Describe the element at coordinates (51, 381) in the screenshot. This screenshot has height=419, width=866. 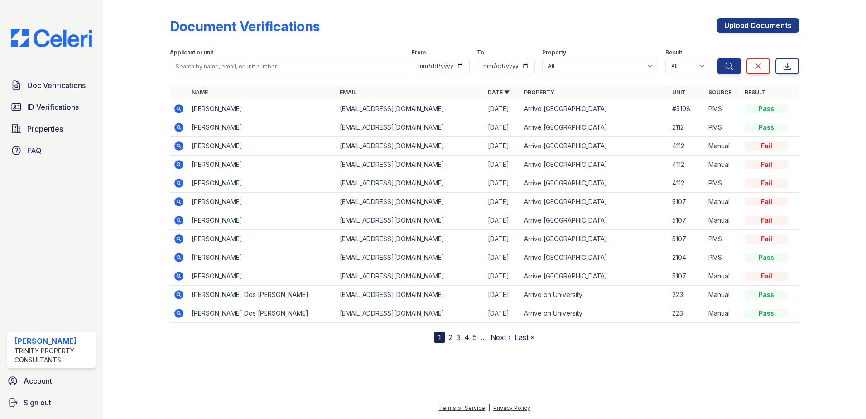
I see `a: Account` at that location.